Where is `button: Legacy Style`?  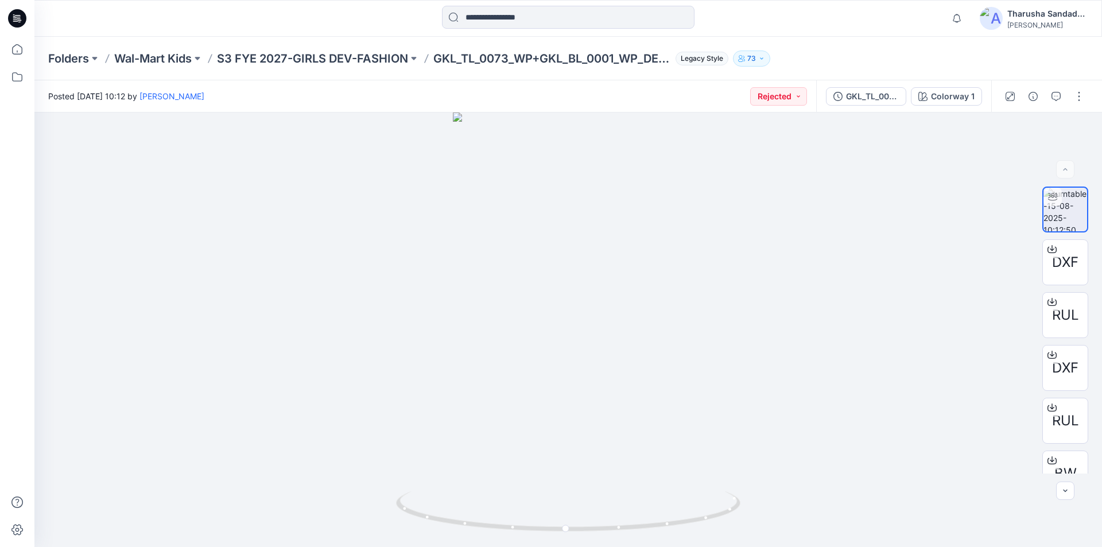
button: Legacy Style is located at coordinates (700, 59).